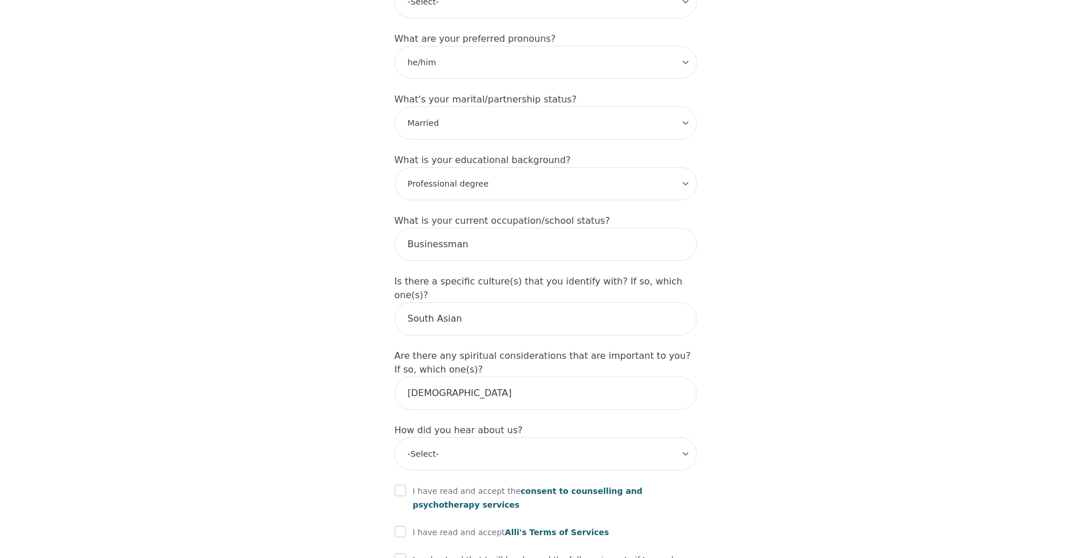 The image size is (1091, 558). Describe the element at coordinates (475, 38) in the screenshot. I see `label: What are your preferred pronouns?` at that location.